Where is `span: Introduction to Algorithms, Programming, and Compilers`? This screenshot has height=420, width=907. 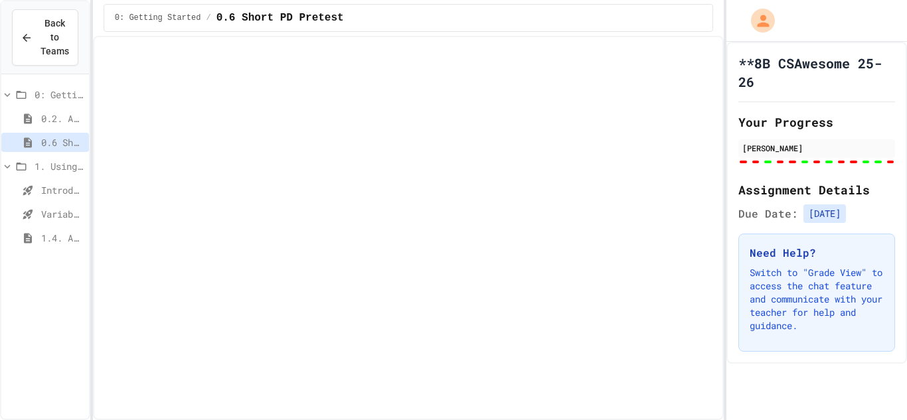
span: Introduction to Algorithms, Programming, and Compilers is located at coordinates (62, 190).